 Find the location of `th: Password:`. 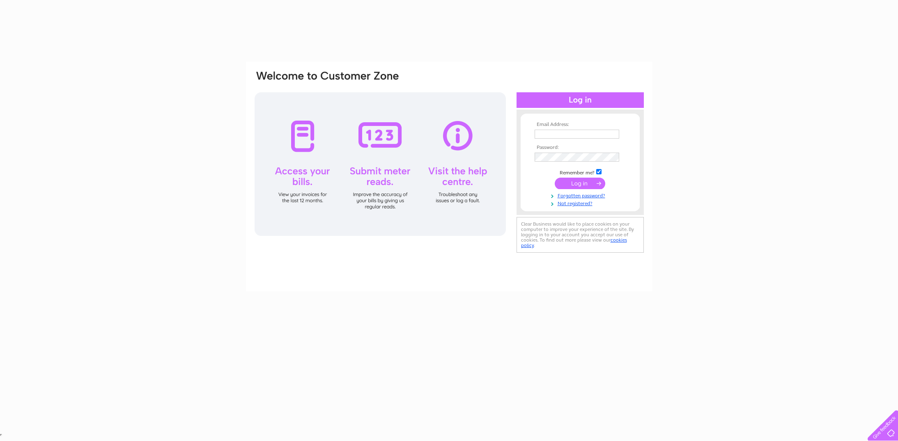

th: Password: is located at coordinates (580, 148).